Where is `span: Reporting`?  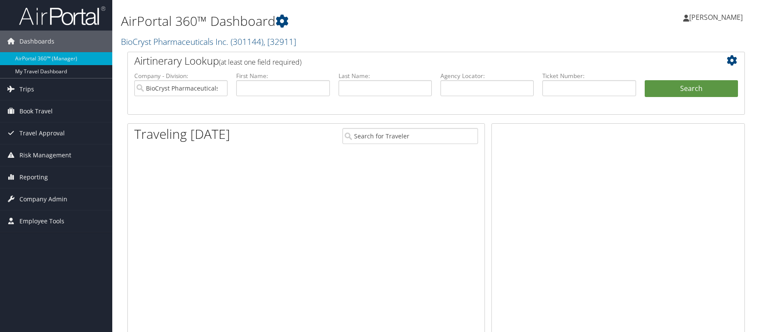
span: Reporting is located at coordinates (34, 177).